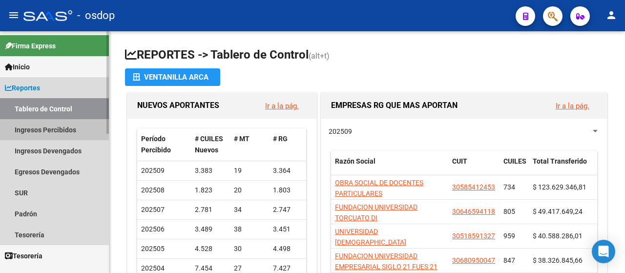  Describe the element at coordinates (473, 167) in the screenshot. I see `datatable-header-cell: CUIT` at that location.